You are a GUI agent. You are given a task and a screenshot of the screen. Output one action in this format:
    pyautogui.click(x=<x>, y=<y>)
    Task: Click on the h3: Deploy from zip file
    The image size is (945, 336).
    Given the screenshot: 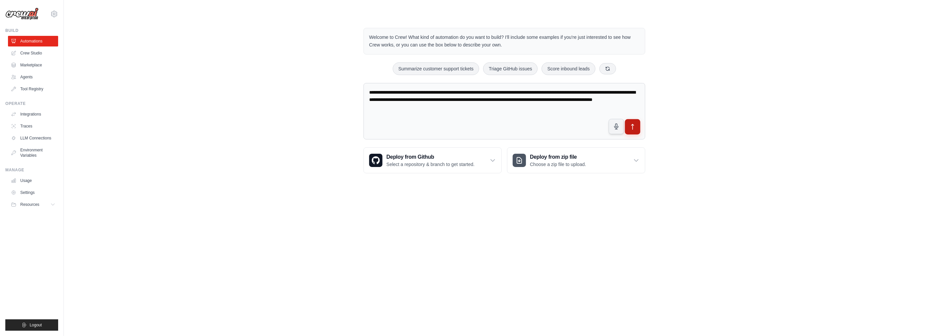 What is the action you would take?
    pyautogui.click(x=558, y=157)
    